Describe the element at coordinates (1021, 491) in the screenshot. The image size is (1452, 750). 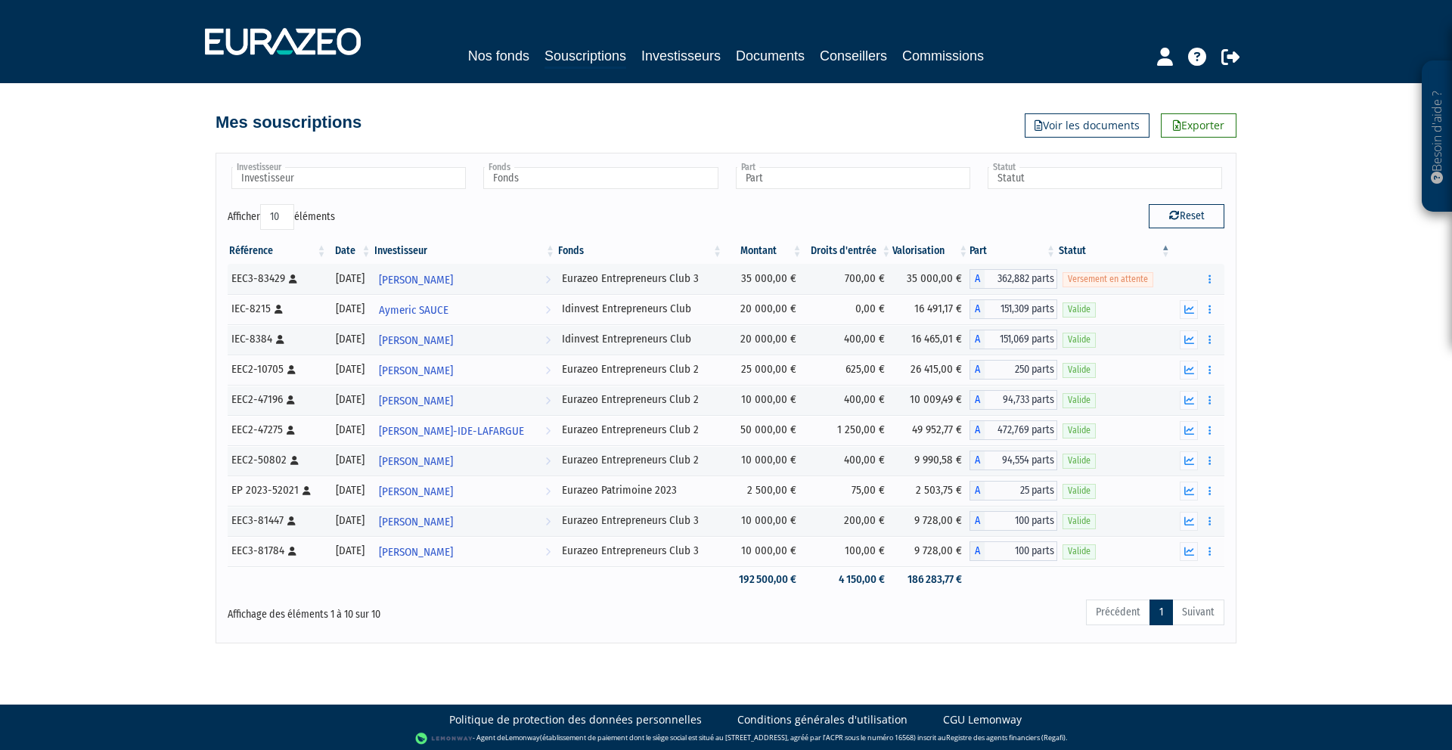
I see `span: 25 parts` at that location.